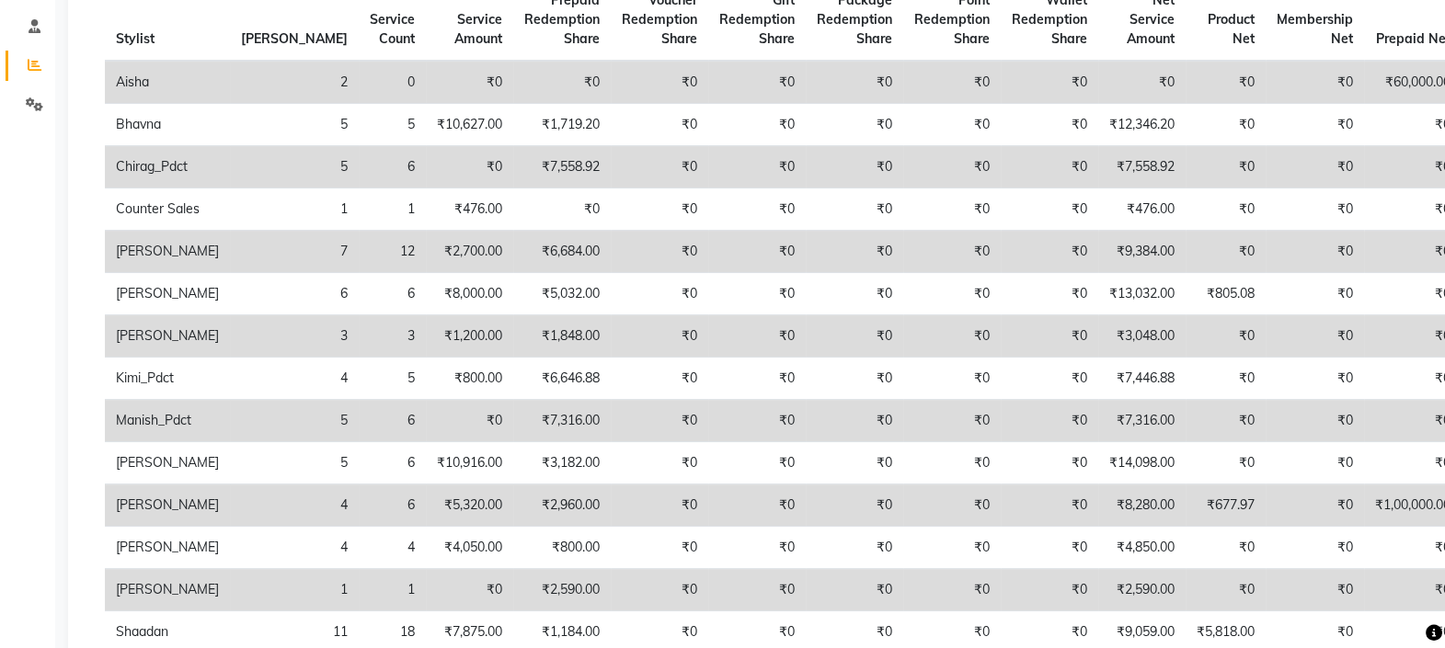 Image resolution: width=1445 pixels, height=648 pixels. What do you see at coordinates (562, 125) in the screenshot?
I see `td: ₹1,719.20` at bounding box center [562, 125].